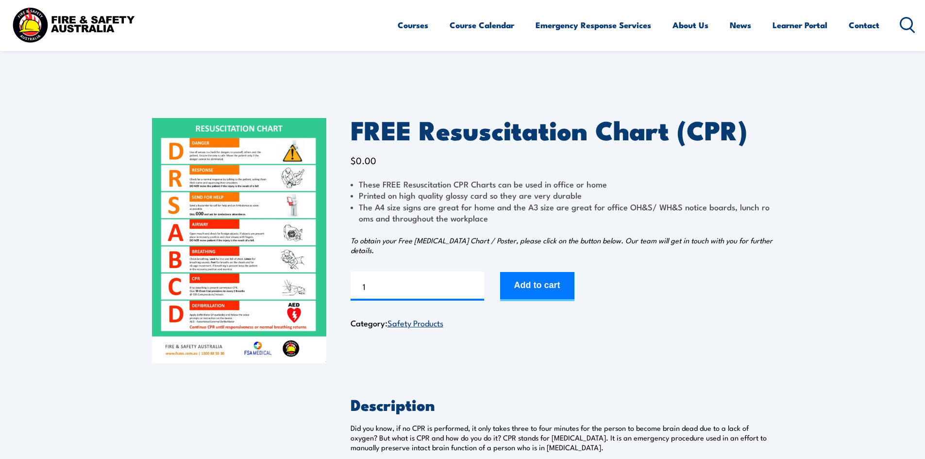 The image size is (925, 459). Describe the element at coordinates (363, 160) in the screenshot. I see `bdi: 0.00` at that location.